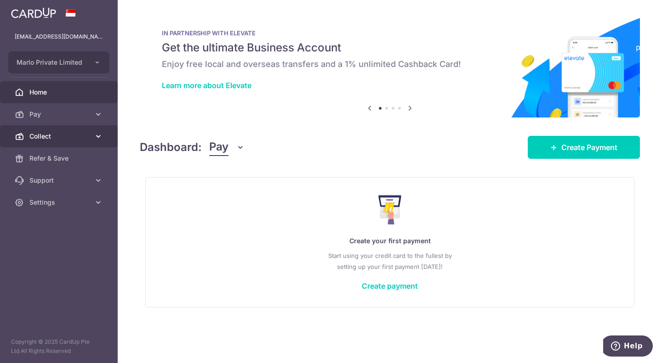 The image size is (662, 363). What do you see at coordinates (59, 62) in the screenshot?
I see `button: Marlo Private Limited` at bounding box center [59, 62].